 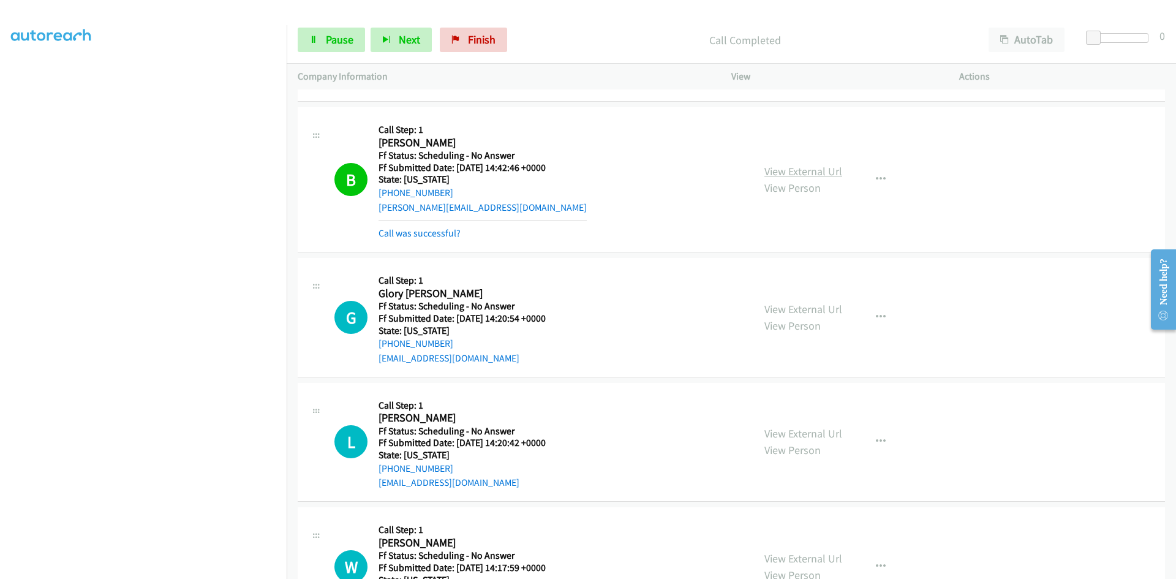 What do you see at coordinates (23, 41) in the screenshot?
I see `div: Need help?` at bounding box center [23, 41].